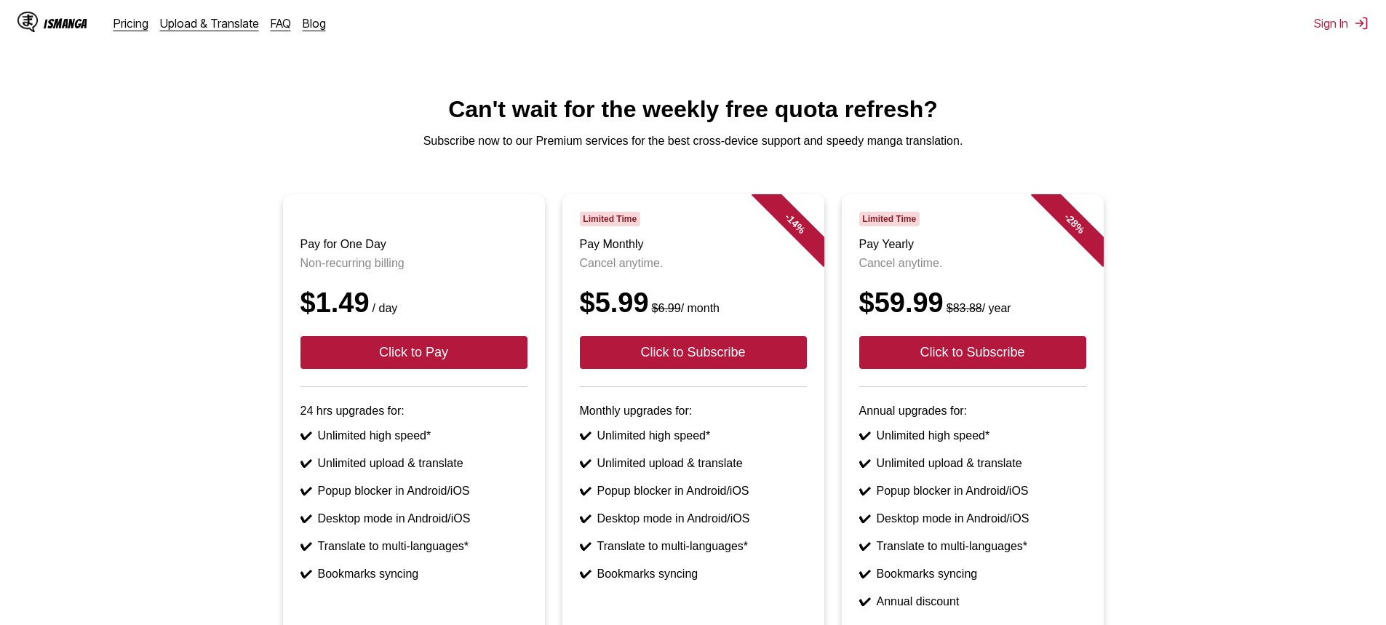  I want to click on div: - 14 %, so click(795, 223).